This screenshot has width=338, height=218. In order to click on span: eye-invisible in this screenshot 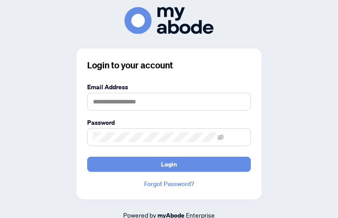, I will do `click(220, 137)`.